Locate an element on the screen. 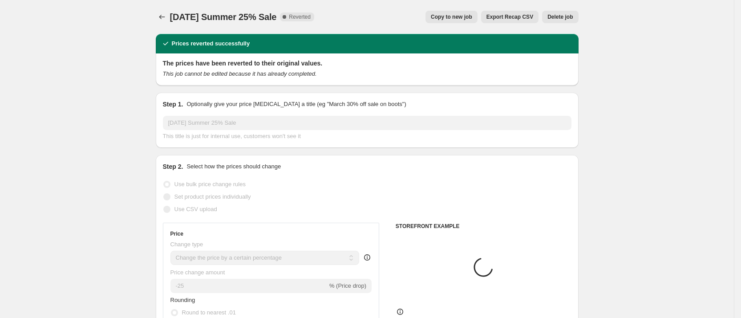 This screenshot has height=318, width=741. span: This title is just for internal use, customers won't see it is located at coordinates (232, 136).